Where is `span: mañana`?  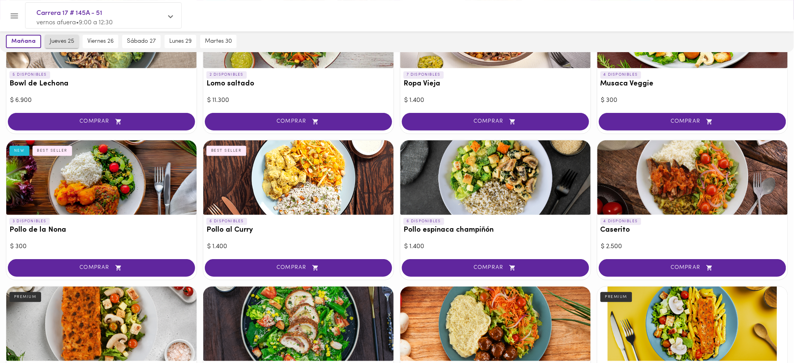
span: mañana is located at coordinates (24, 42).